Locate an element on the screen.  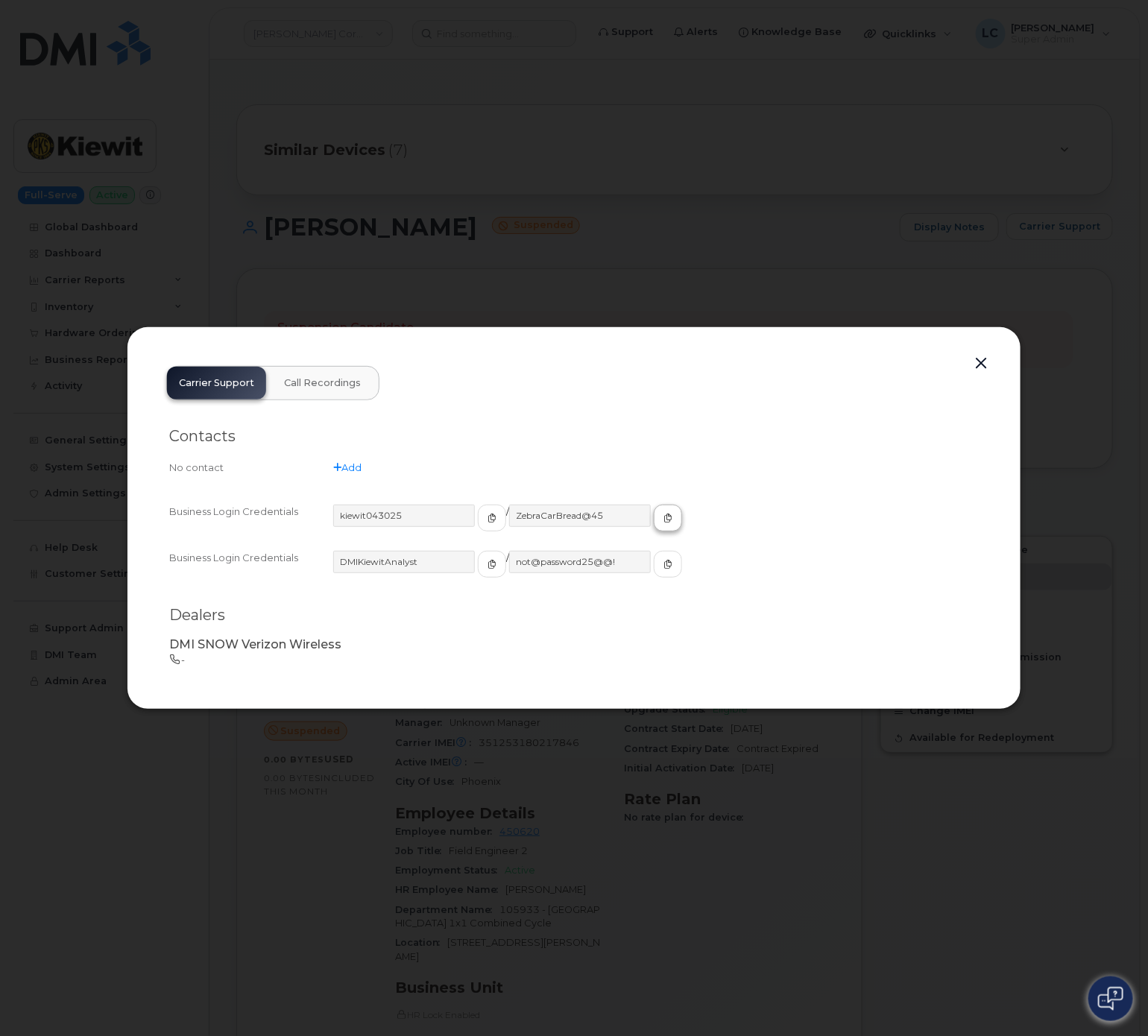
img: Open chat is located at coordinates (1110, 998).